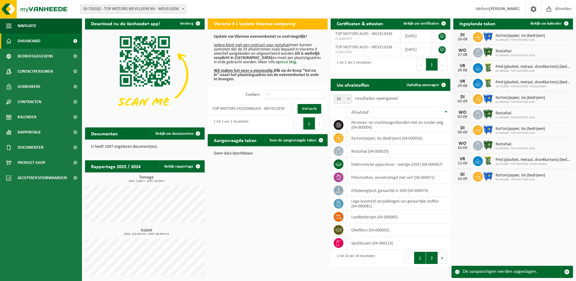 Image resolution: width=576 pixels, height=281 pixels. Describe the element at coordinates (398, 138) in the screenshot. I see `td: karton/papier, los (bedrijven) (04-000026)` at that location.